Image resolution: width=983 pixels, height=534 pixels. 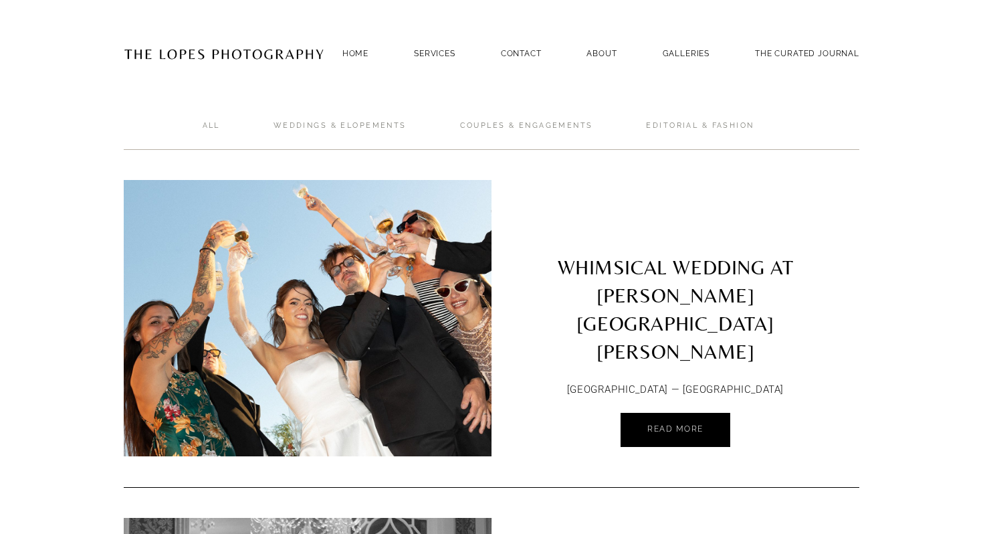 I want to click on img: Portugal Wedding Photographer | The Lopes Photography, so click(x=224, y=53).